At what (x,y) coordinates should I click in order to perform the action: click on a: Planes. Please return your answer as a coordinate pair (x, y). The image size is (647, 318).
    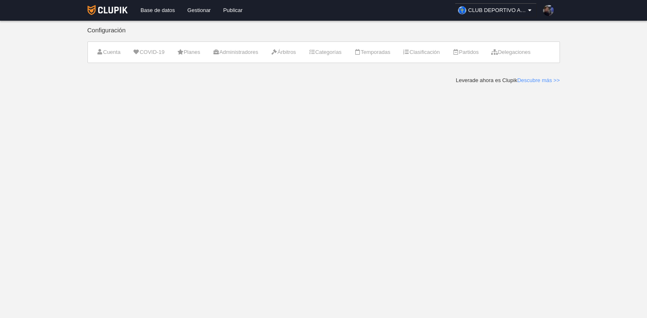
    Looking at the image, I should click on (189, 52).